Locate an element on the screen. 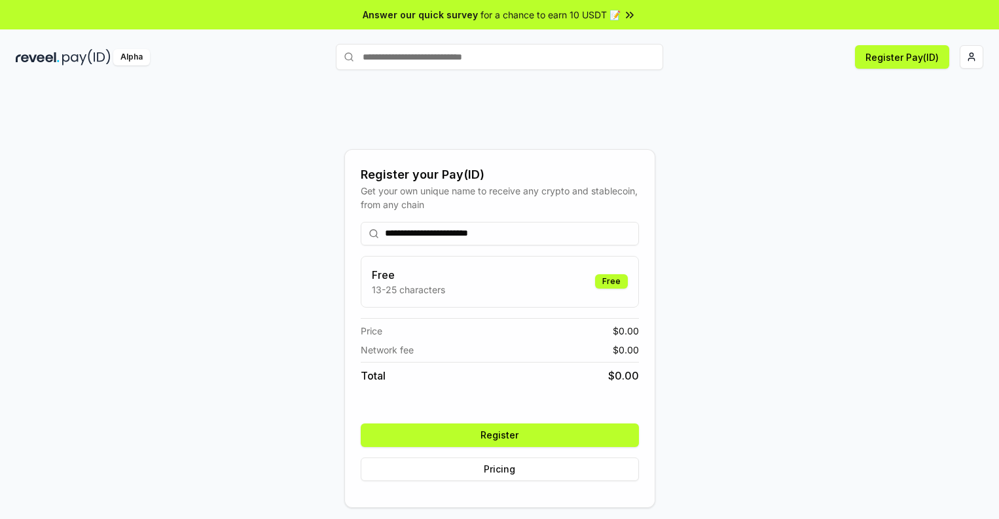 The width and height of the screenshot is (999, 519). span: for a chance to earn 10 USDT 📝 is located at coordinates (550, 14).